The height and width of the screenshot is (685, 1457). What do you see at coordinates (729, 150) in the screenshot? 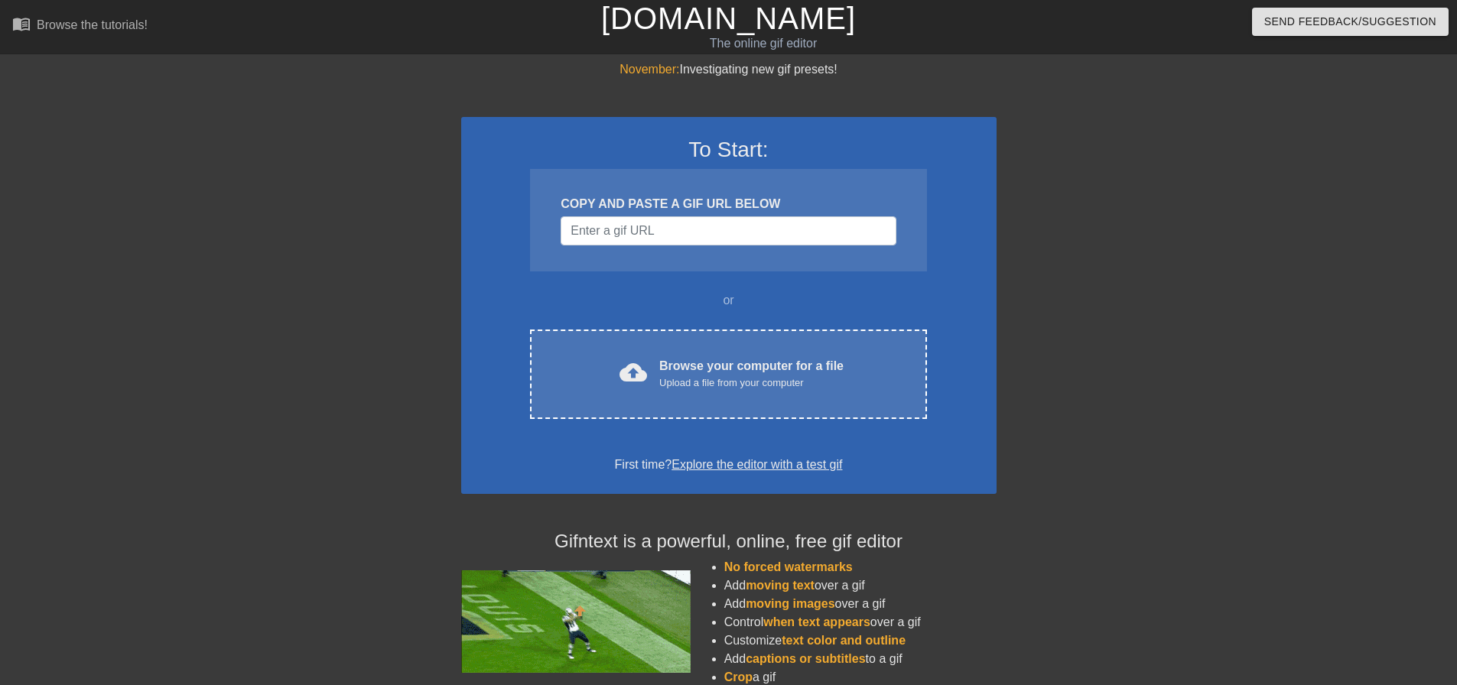
I see `h3: To Start:` at bounding box center [729, 150].